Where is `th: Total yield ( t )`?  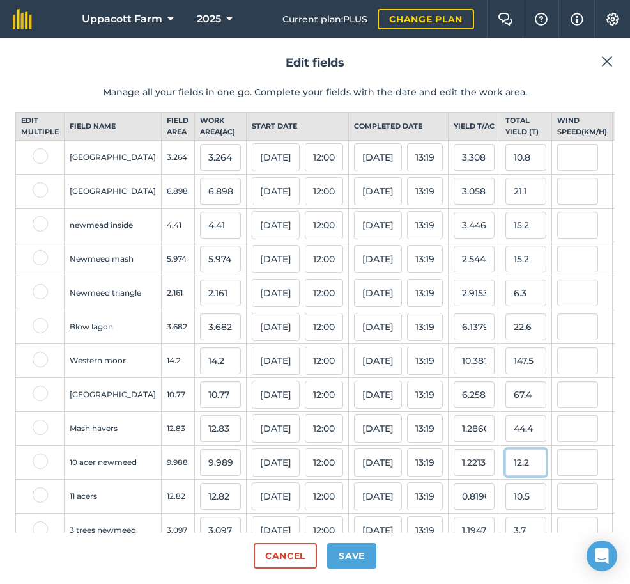
th: Total yield ( t ) is located at coordinates (526, 127).